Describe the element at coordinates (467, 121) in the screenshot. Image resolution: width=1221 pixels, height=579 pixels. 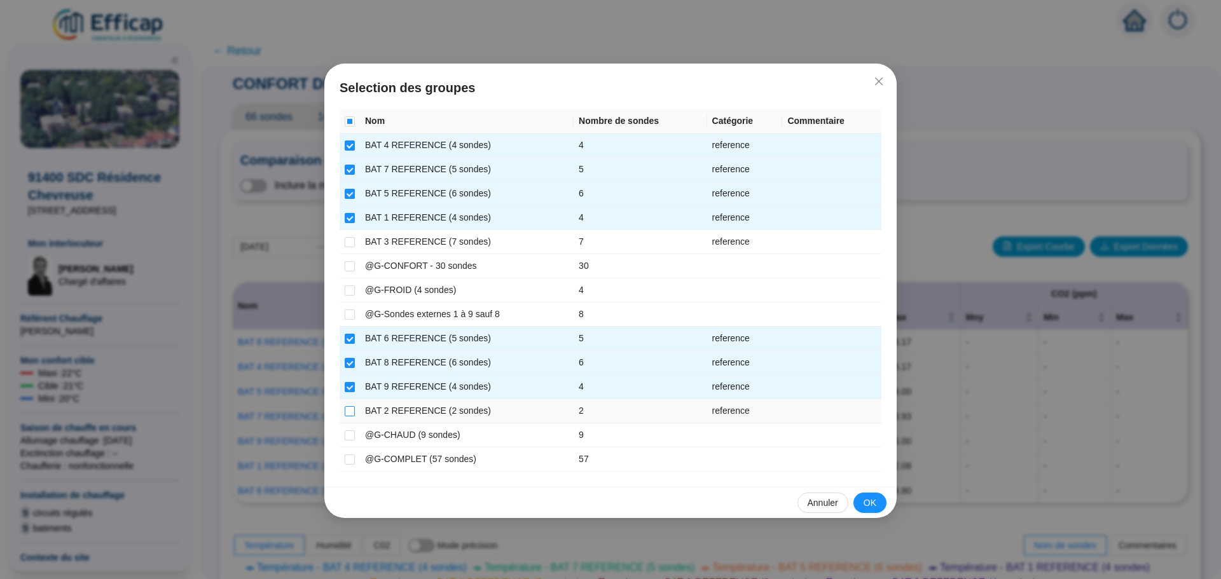
I see `th: Nom` at that location.